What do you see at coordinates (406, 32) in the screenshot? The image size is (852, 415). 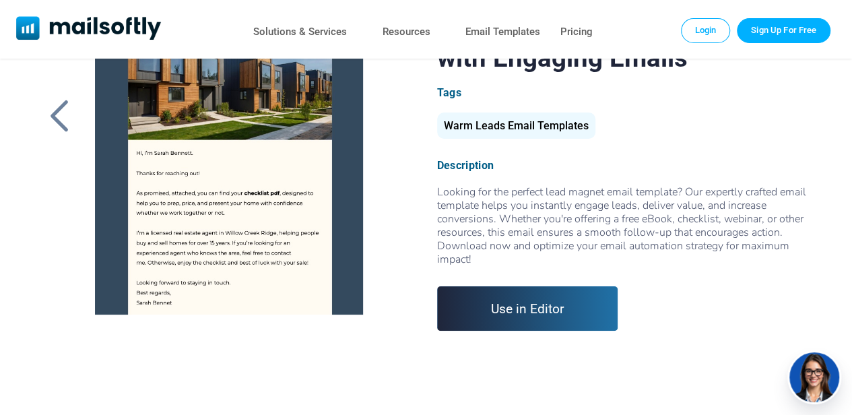 I see `a: Resources` at bounding box center [406, 32].